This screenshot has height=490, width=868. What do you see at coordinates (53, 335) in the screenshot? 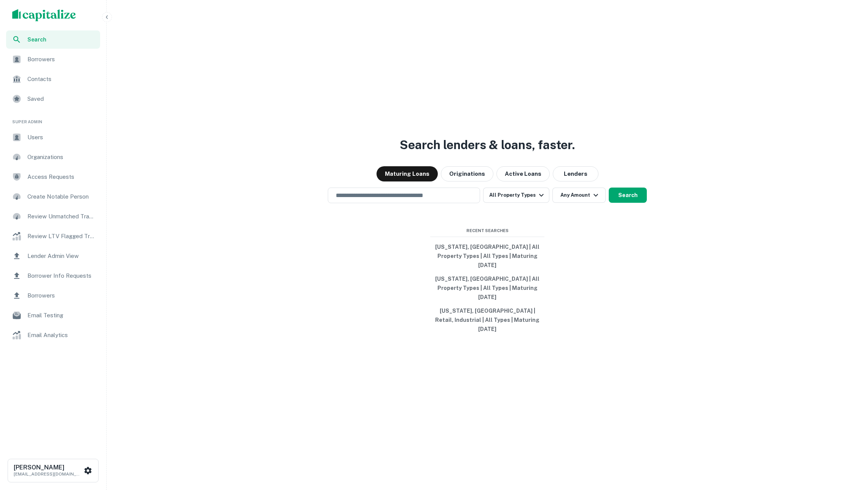
I see `div: Email Analytics` at bounding box center [53, 335].